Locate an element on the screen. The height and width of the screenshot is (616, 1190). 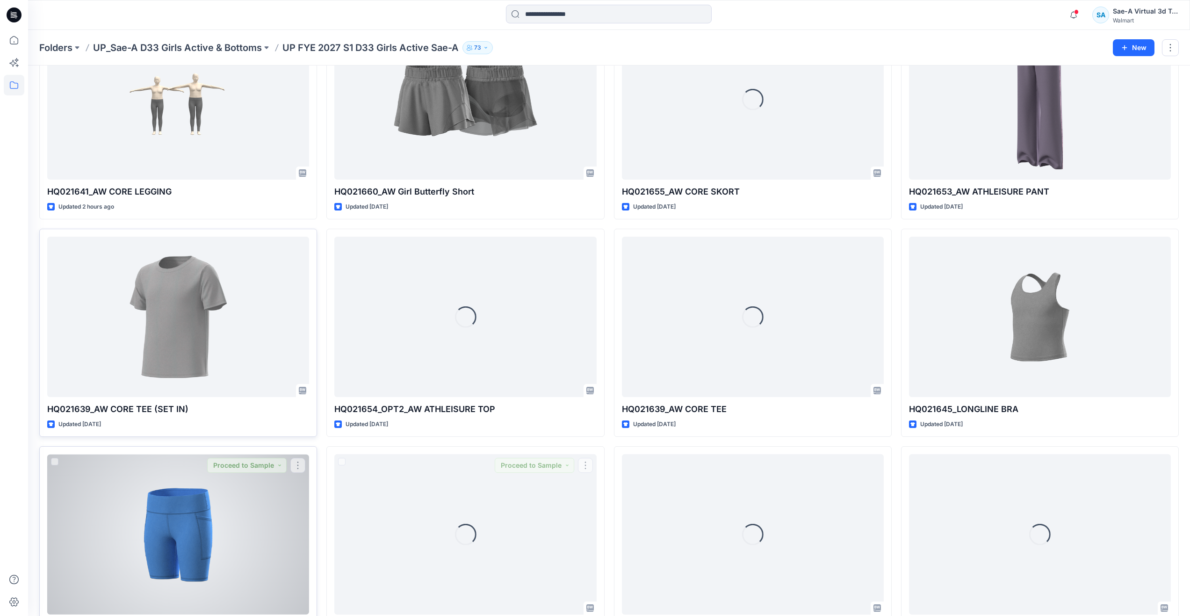
a: HQ021639_AW CORE TEE (SET IN) is located at coordinates (178, 317).